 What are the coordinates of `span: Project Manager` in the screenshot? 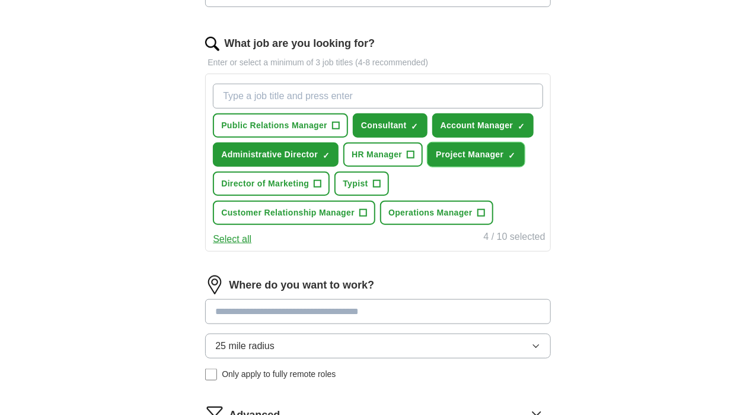 It's located at (470, 154).